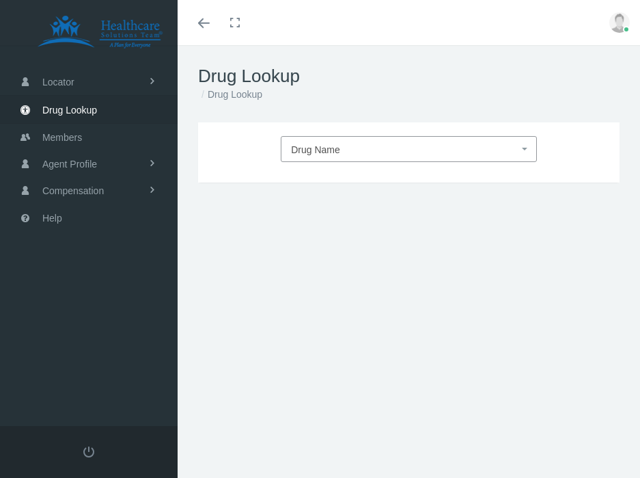 This screenshot has height=478, width=640. I want to click on span: Help, so click(52, 218).